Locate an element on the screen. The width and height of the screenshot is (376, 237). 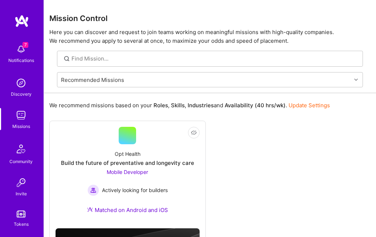
img: discovery is located at coordinates (21, 83).